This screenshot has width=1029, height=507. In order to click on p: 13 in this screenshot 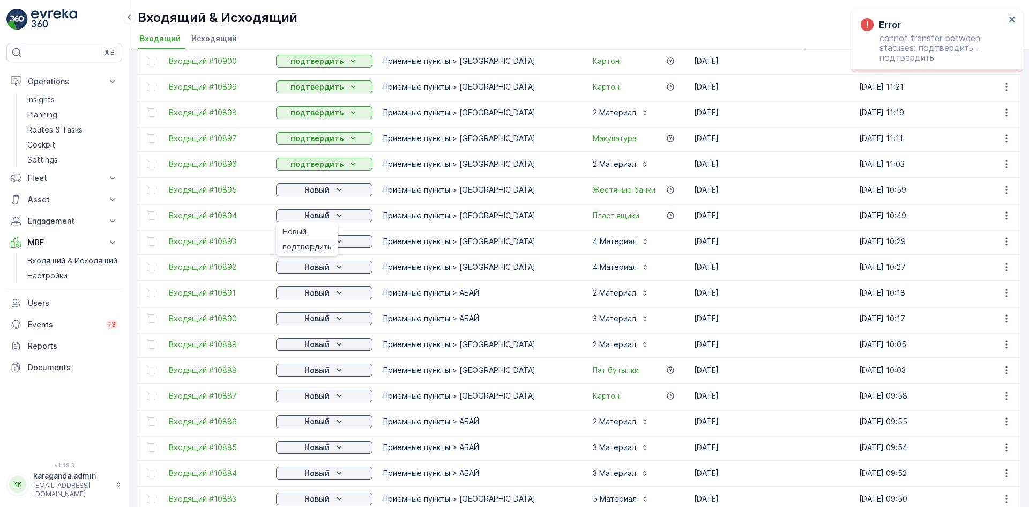, I will do `click(112, 324)`.